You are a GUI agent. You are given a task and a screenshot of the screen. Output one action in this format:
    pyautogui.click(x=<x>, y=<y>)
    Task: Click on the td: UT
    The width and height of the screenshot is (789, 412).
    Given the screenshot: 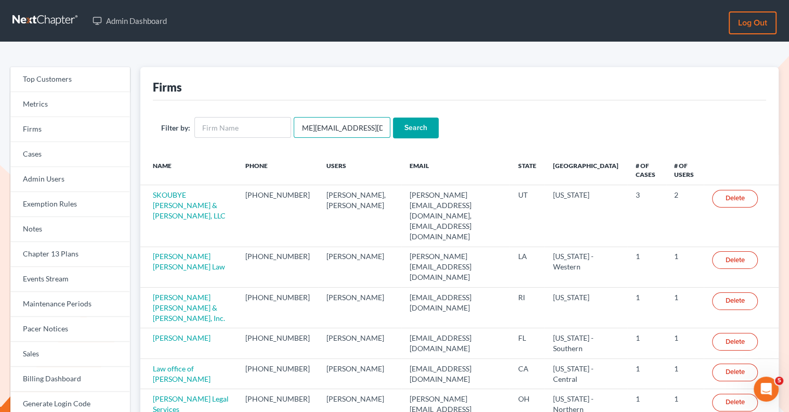 What is the action you would take?
    pyautogui.click(x=527, y=216)
    